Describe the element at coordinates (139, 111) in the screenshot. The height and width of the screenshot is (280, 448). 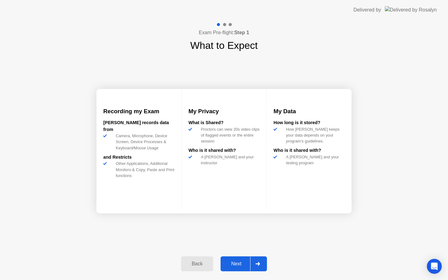
I see `h3: Recording my Exam` at that location.